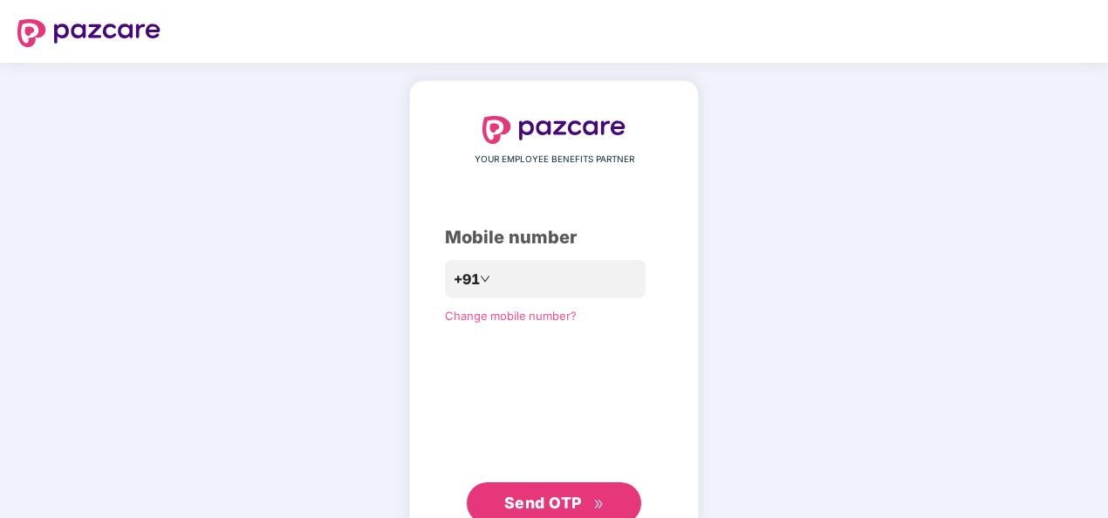 The height and width of the screenshot is (518, 1108). I want to click on span: double-right, so click(599, 504).